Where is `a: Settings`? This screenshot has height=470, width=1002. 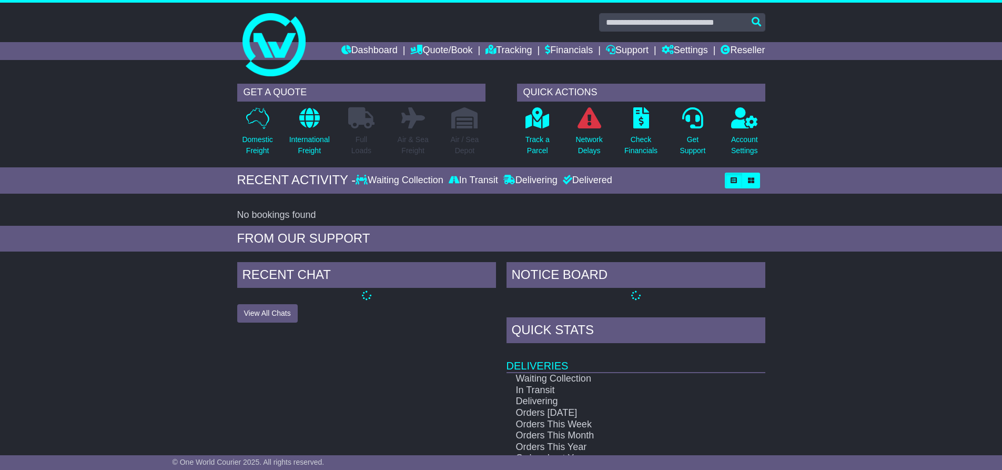 a: Settings is located at coordinates (685, 51).